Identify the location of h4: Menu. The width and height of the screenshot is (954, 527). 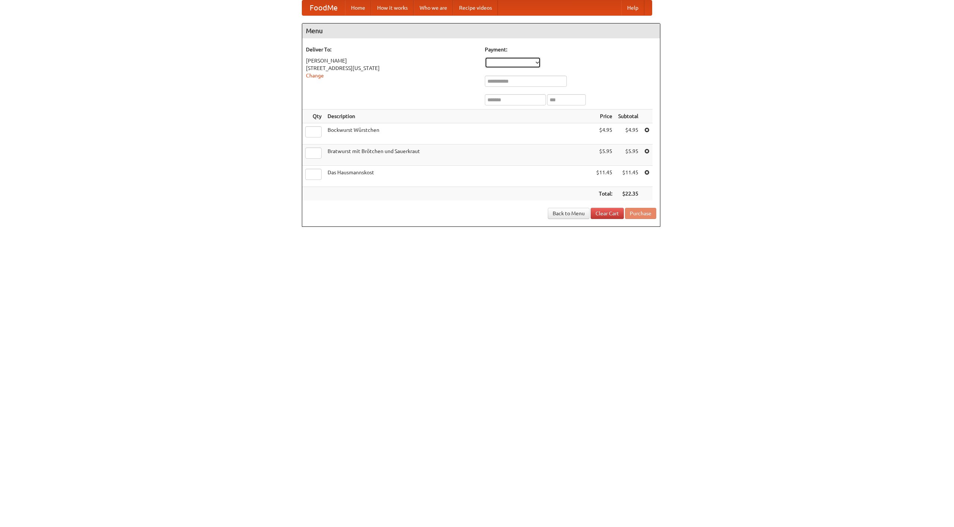
(481, 31).